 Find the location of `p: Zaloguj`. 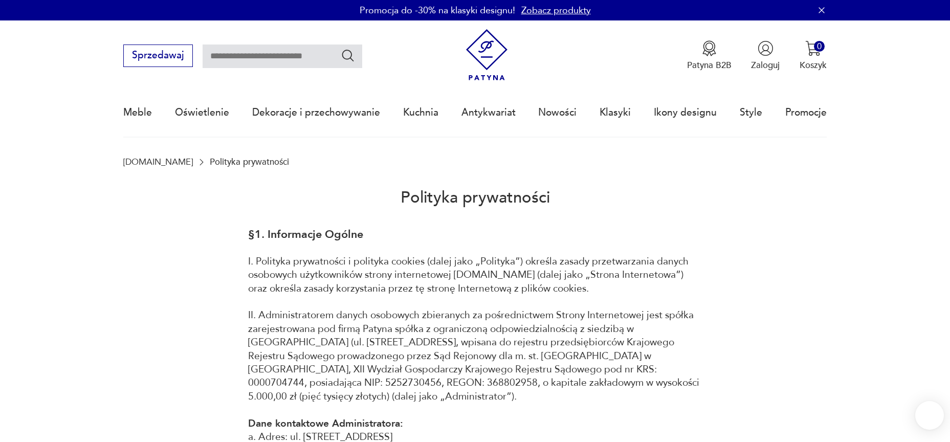

p: Zaloguj is located at coordinates (765, 65).